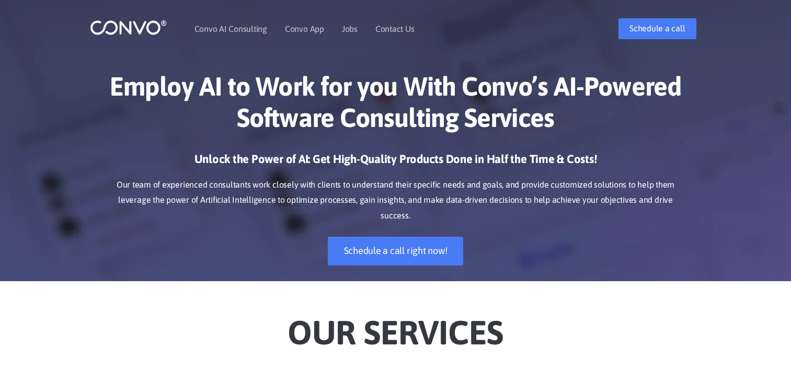  What do you see at coordinates (231, 29) in the screenshot?
I see `a: Convo AI Consulting` at bounding box center [231, 29].